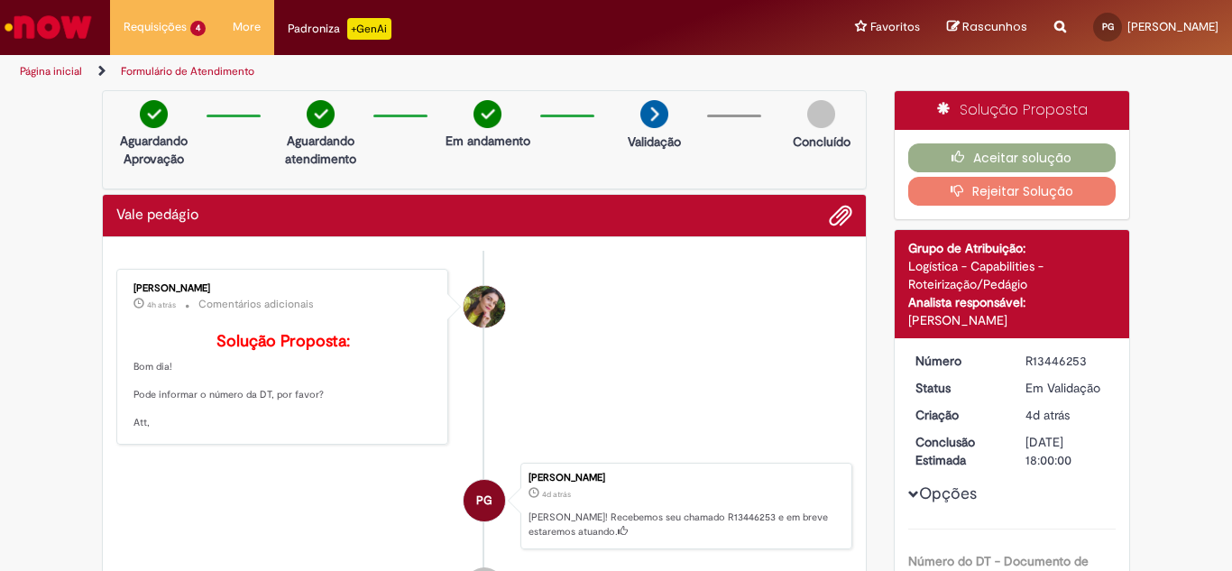 This screenshot has height=571, width=1232. Describe the element at coordinates (1067, 415) in the screenshot. I see `div: 25/08/2025 22:03:52` at that location.